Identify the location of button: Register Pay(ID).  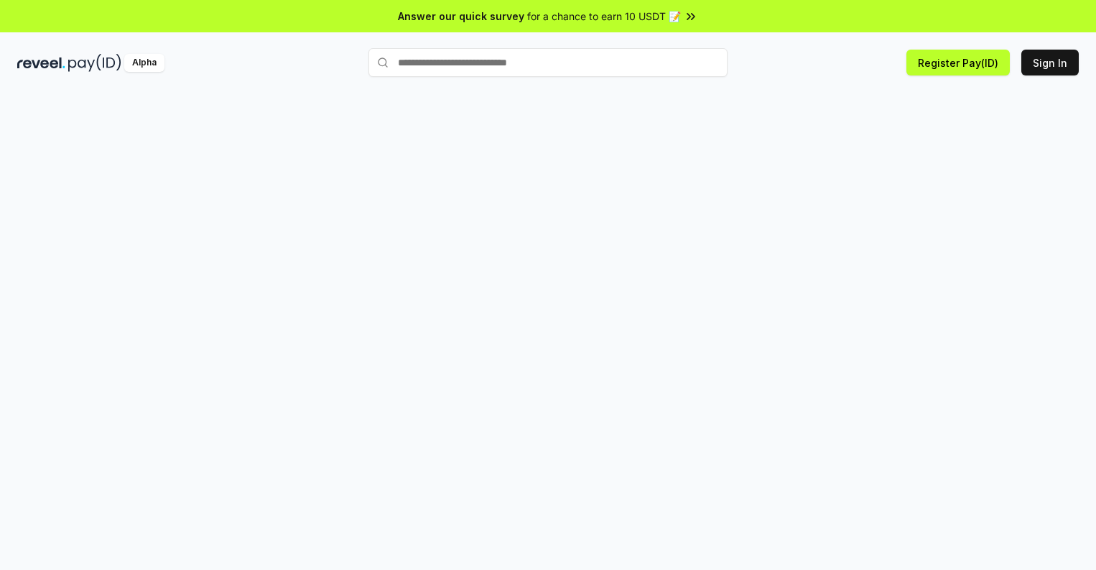
(958, 62).